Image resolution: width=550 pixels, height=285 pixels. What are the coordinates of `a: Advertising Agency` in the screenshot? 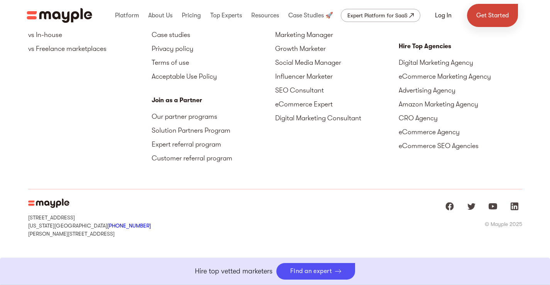 It's located at (461, 90).